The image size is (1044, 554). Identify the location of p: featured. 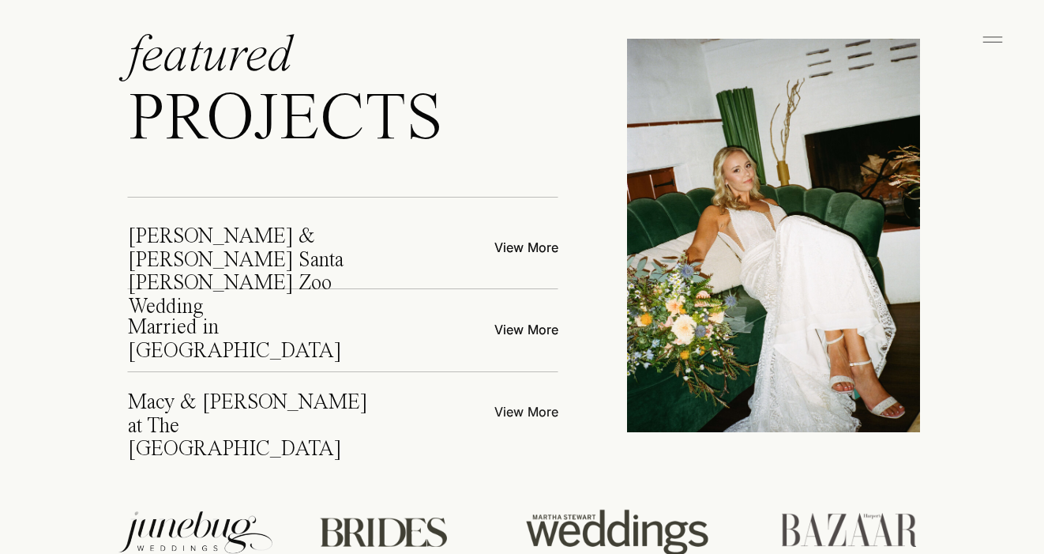
(285, 51).